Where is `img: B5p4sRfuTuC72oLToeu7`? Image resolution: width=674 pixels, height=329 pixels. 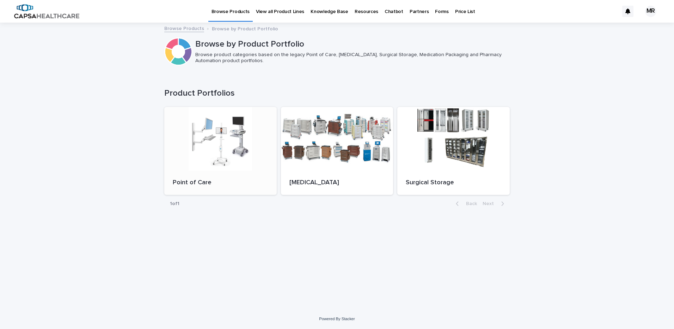
img: B5p4sRfuTuC72oLToeu7 is located at coordinates (47, 11).